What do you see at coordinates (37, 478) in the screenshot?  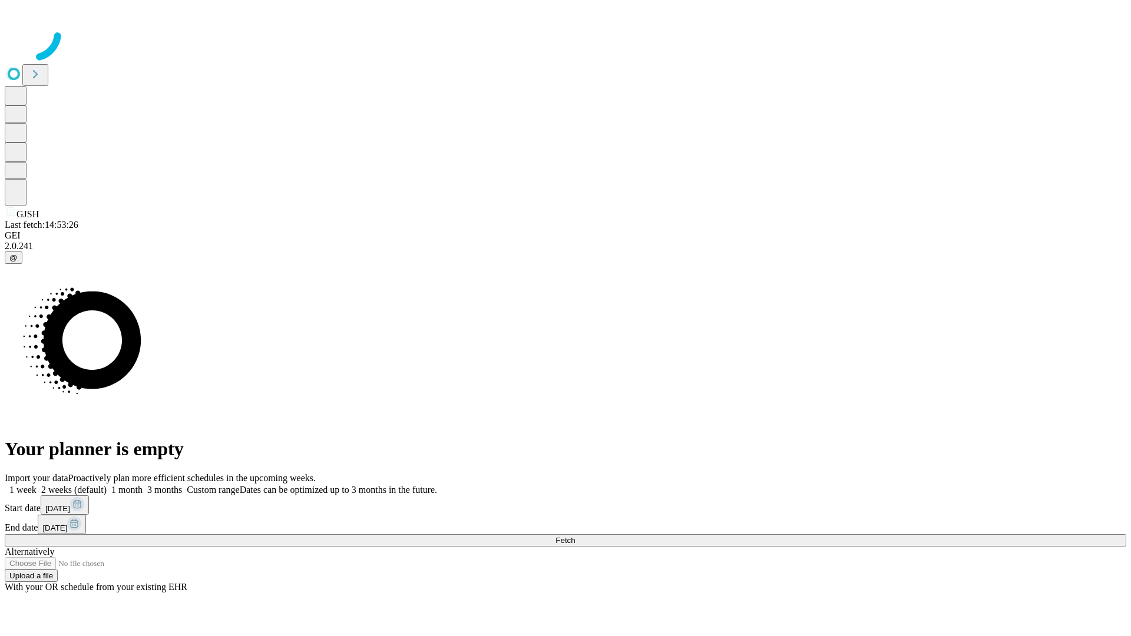 I see `span: Import your data` at bounding box center [37, 478].